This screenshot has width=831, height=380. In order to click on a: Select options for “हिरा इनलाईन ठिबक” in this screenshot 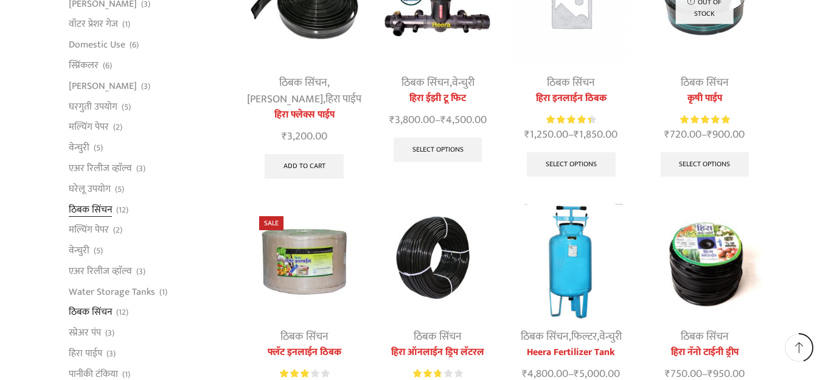, I will do `click(571, 164)`.